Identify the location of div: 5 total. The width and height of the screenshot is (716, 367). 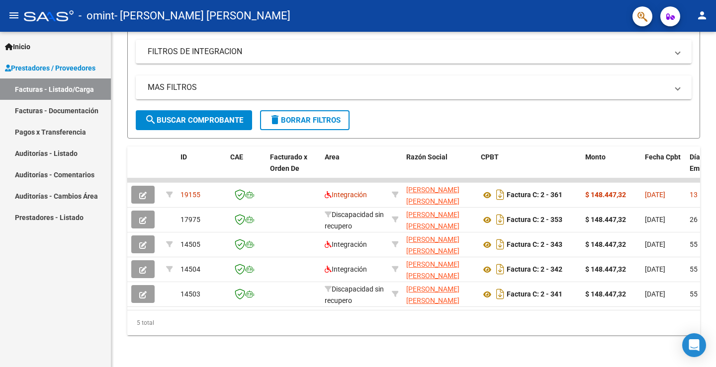
(413, 323).